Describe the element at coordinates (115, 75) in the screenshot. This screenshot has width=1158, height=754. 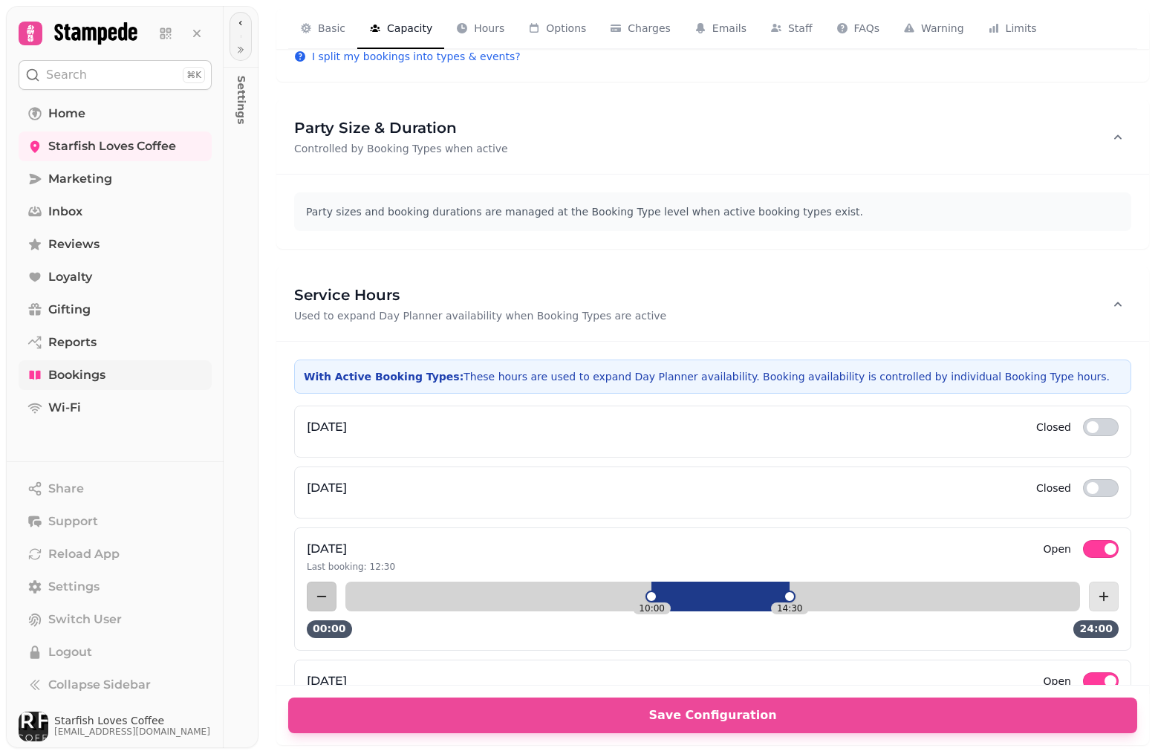
I see `button: Search⌘K` at that location.